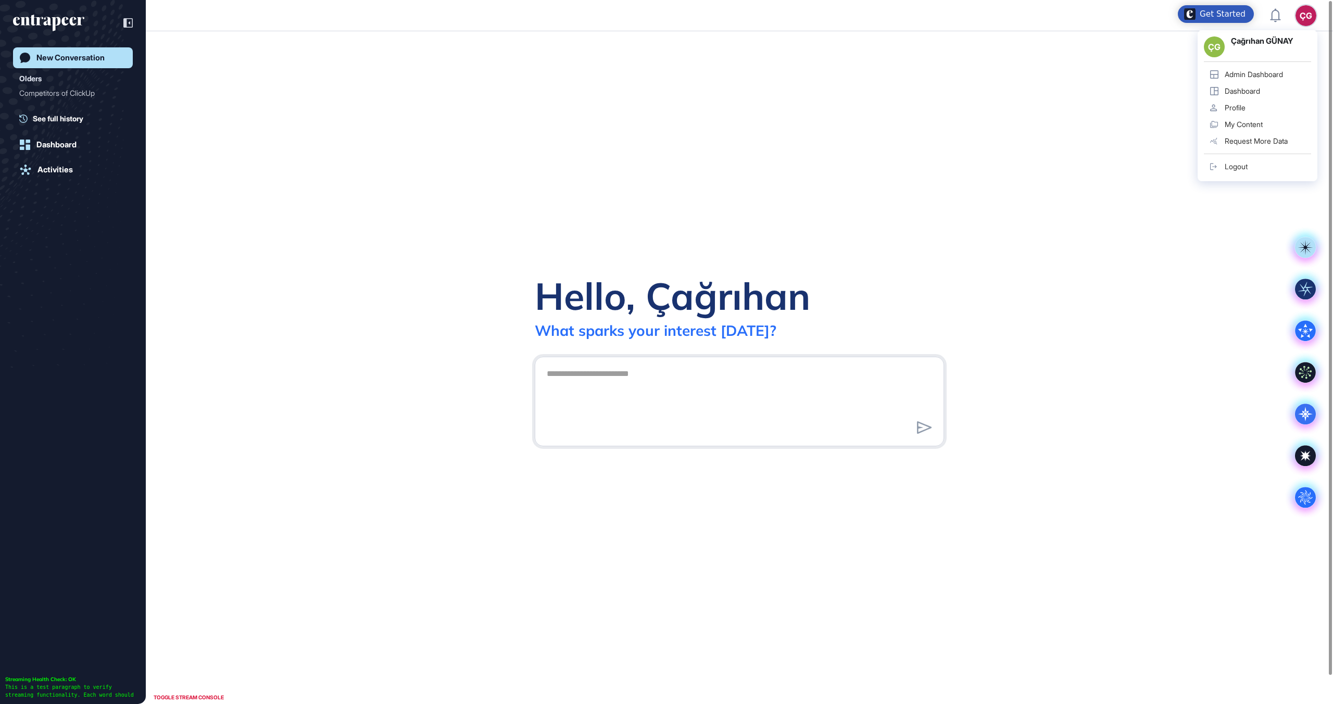 The height and width of the screenshot is (704, 1333). What do you see at coordinates (76, 118) in the screenshot?
I see `a: See full history` at bounding box center [76, 118].